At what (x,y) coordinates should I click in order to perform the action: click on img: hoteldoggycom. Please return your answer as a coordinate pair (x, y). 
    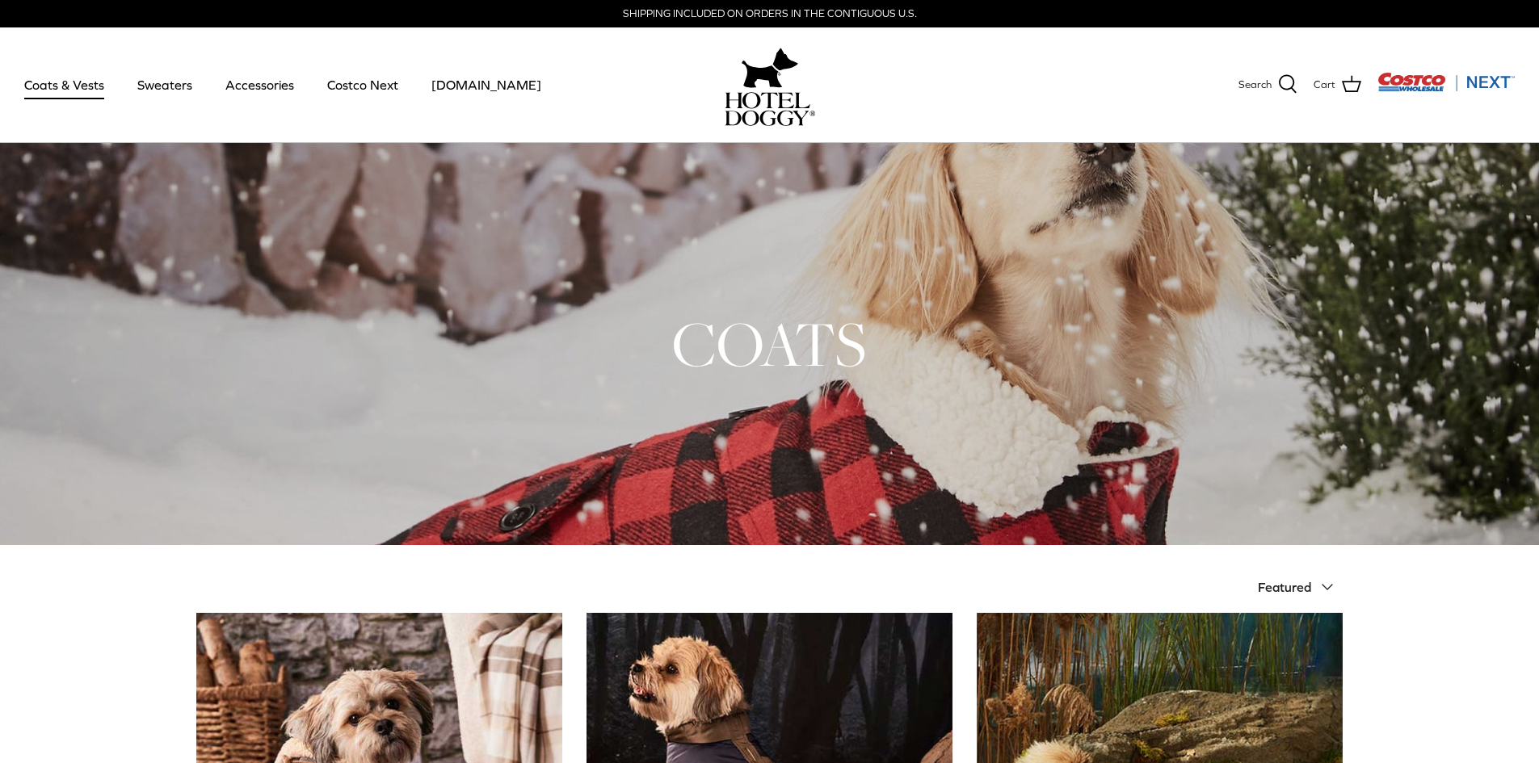
    Looking at the image, I should click on (770, 109).